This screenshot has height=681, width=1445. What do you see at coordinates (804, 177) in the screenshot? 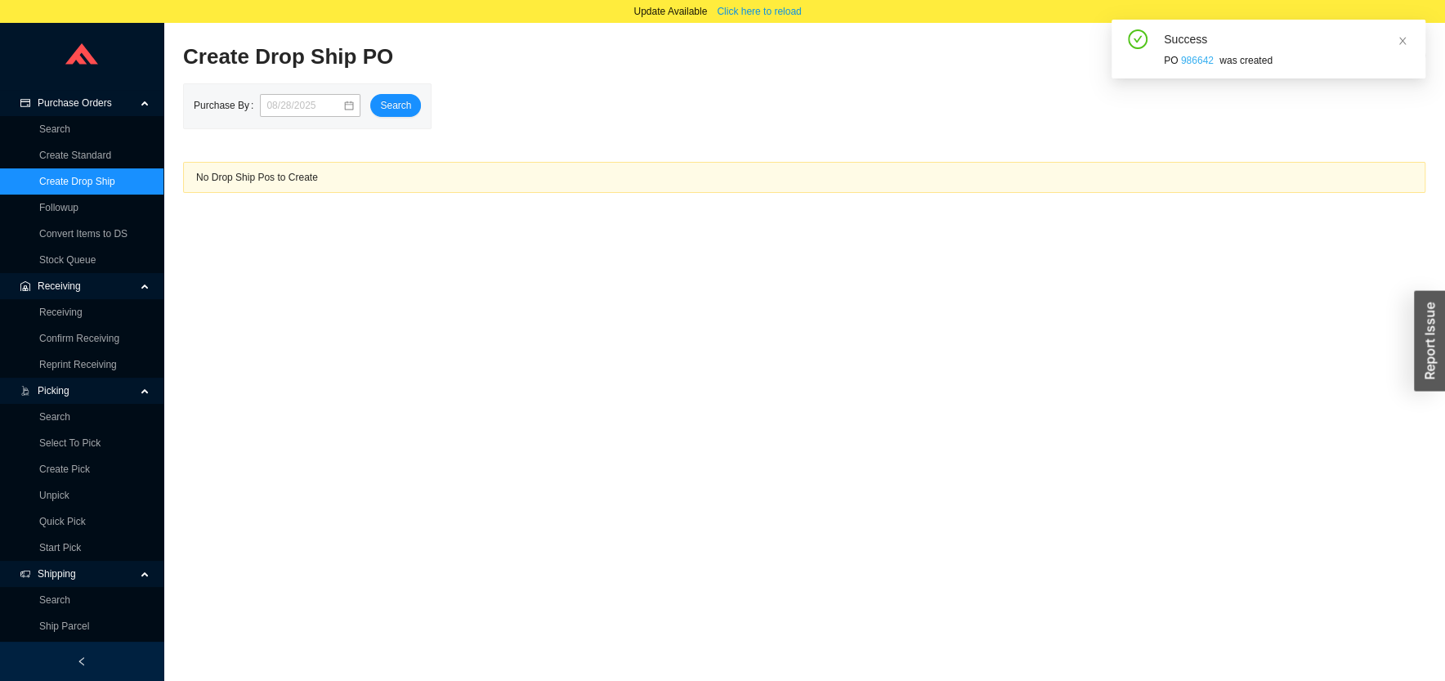
I see `div: No Drop Ship Pos to Create` at bounding box center [804, 177].